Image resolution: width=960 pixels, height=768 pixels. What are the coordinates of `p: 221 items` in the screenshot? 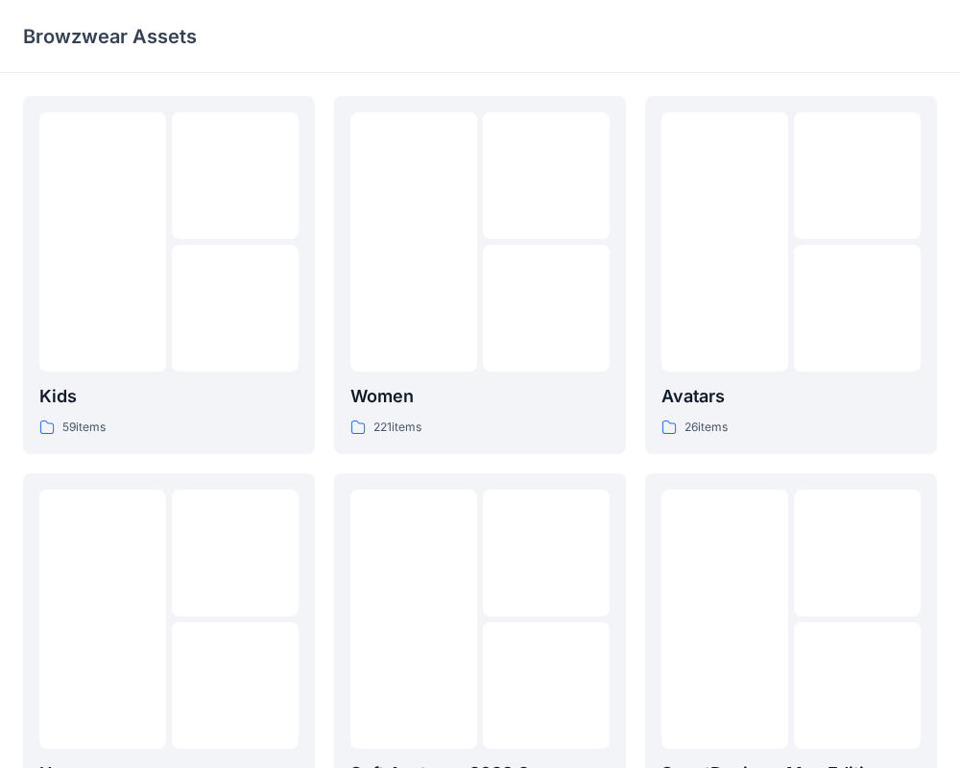 It's located at (397, 427).